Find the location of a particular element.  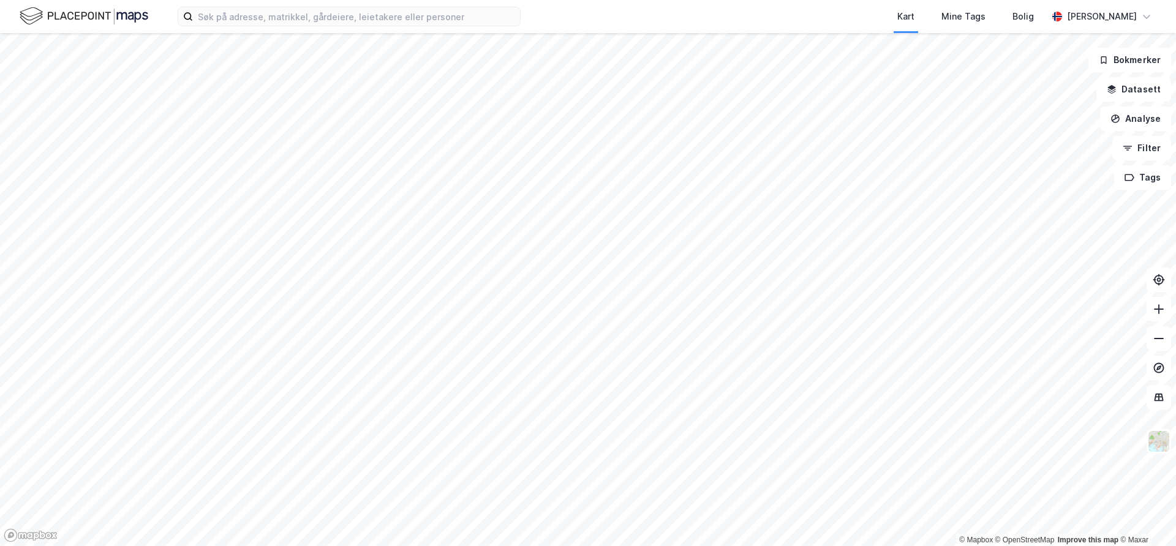

a: Mapbox homepage is located at coordinates (31, 535).